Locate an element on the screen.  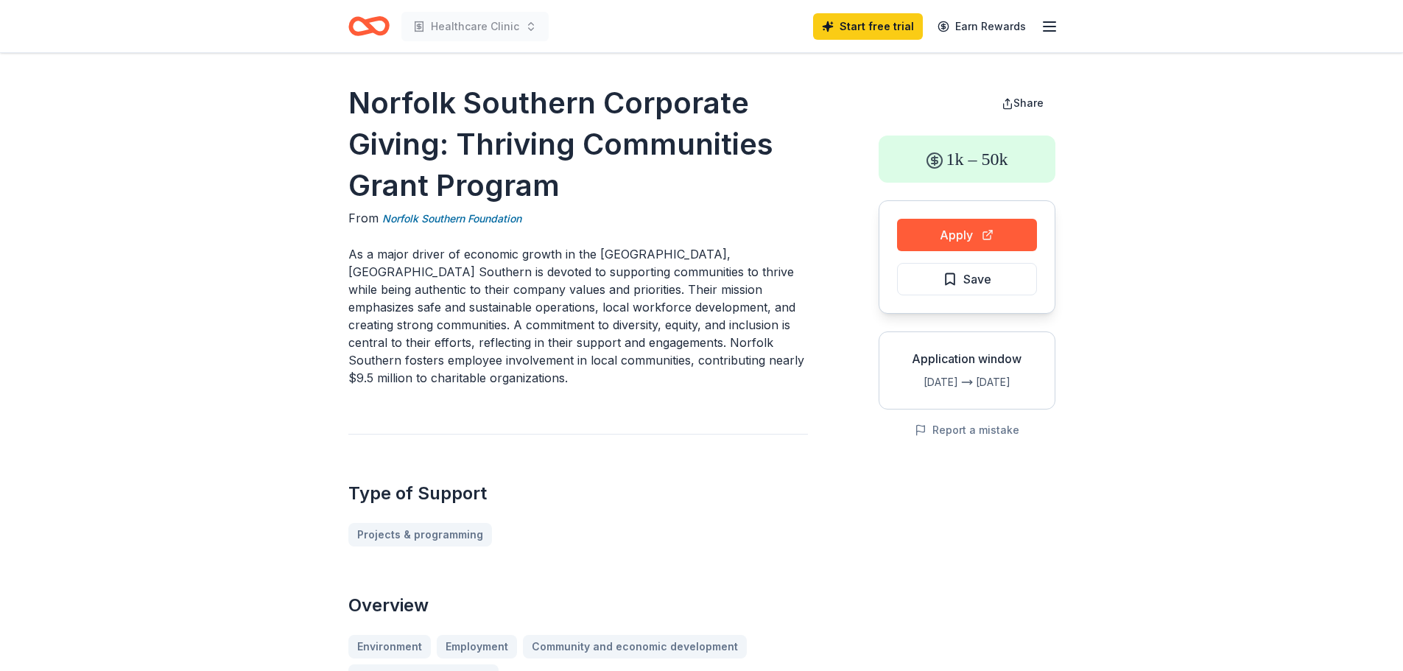
button: Save is located at coordinates (967, 279).